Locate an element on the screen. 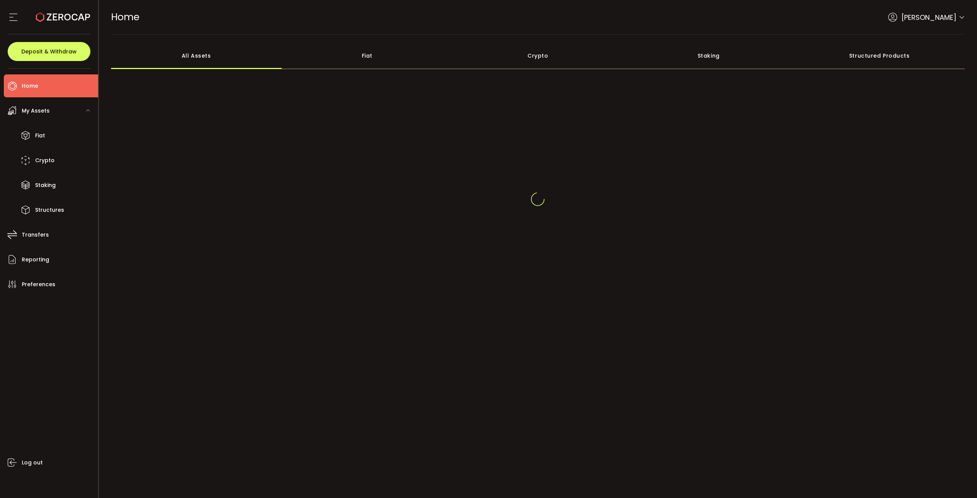 This screenshot has height=498, width=977. span: My Assets is located at coordinates (35, 111).